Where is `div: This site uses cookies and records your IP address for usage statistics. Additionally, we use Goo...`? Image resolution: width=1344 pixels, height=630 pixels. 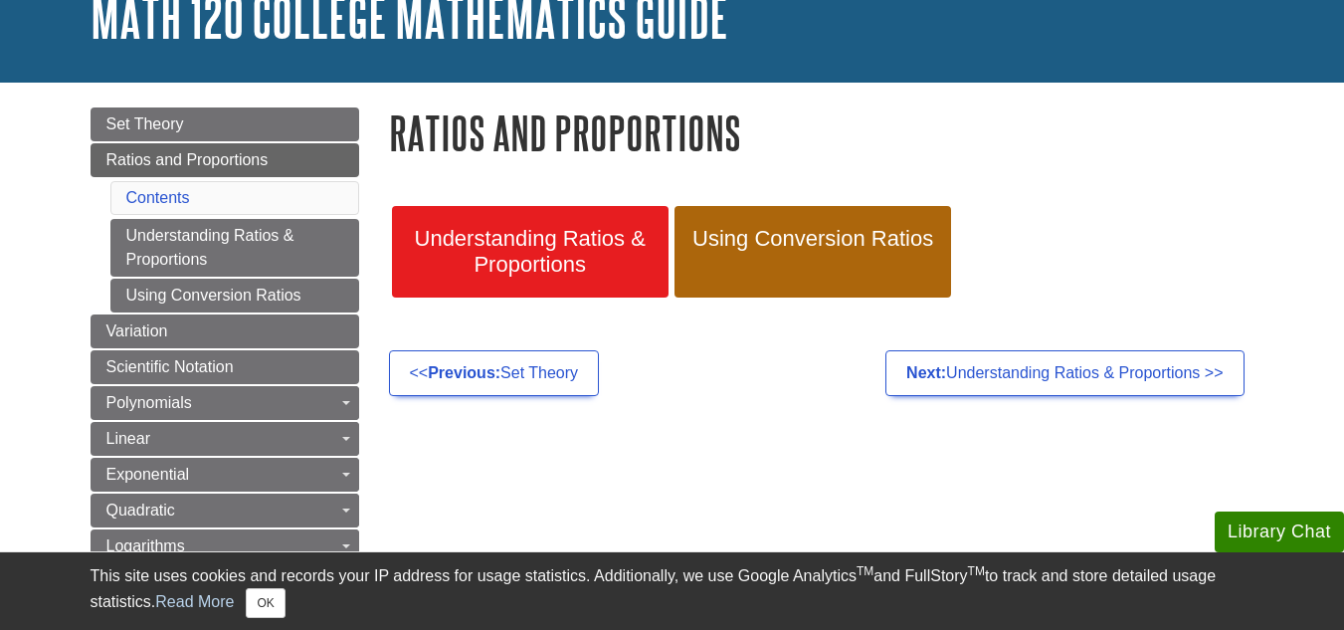 div: This site uses cookies and records your IP address for usage statistics. Additionally, we use Goo... is located at coordinates (672, 591).